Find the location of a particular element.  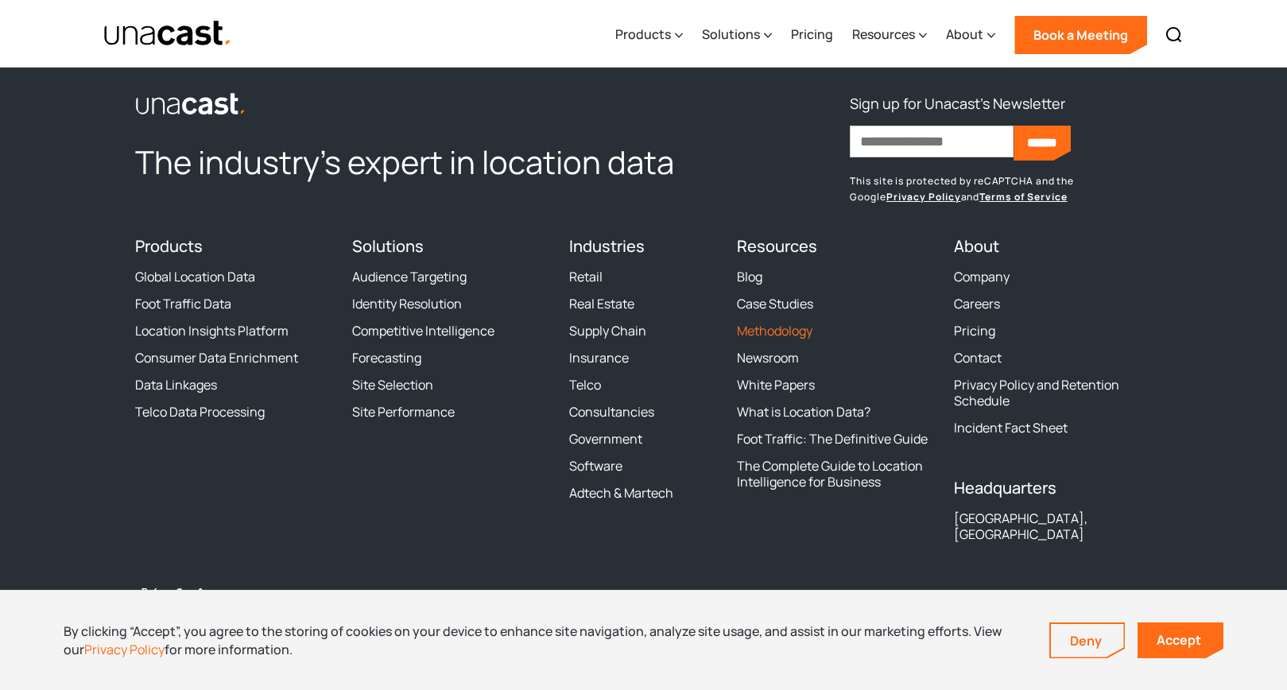

a: Blog is located at coordinates (750, 277).